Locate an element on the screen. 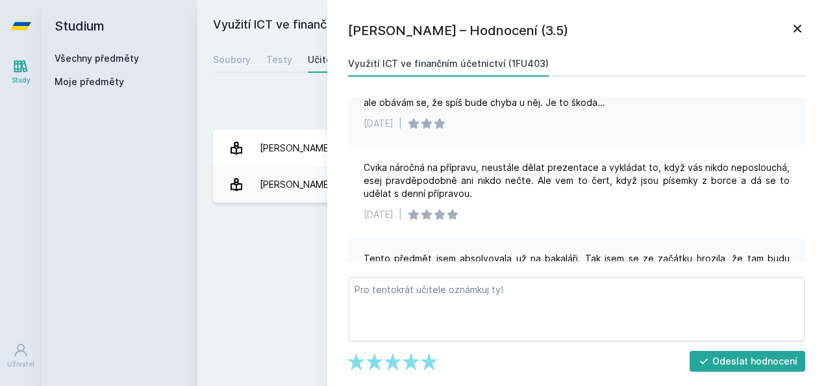 The image size is (826, 386). a: Uživatel is located at coordinates (21, 355).